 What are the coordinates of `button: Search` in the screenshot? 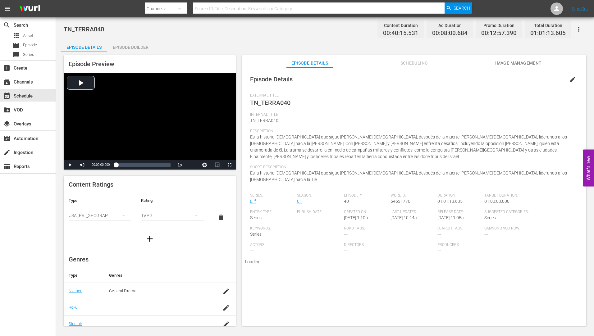 It's located at (458, 8).